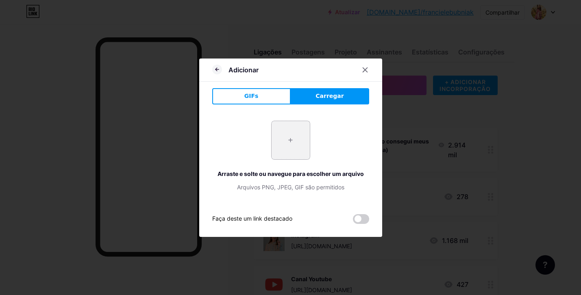 The height and width of the screenshot is (295, 581). What do you see at coordinates (330, 96) in the screenshot?
I see `button: Carregar` at bounding box center [330, 96].